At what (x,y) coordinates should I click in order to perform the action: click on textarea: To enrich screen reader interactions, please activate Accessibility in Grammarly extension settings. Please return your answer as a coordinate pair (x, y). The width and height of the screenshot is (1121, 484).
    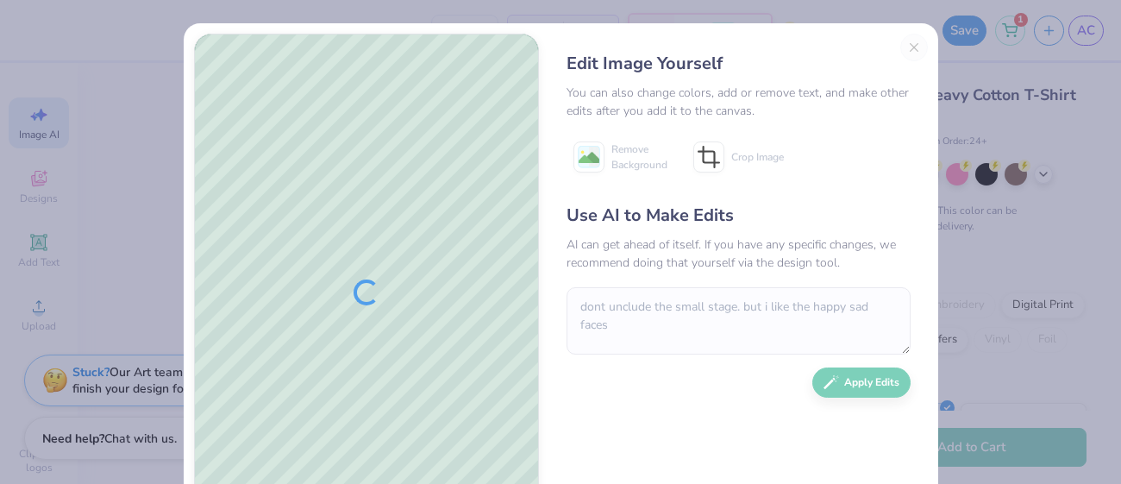
    Looking at the image, I should click on (738, 321).